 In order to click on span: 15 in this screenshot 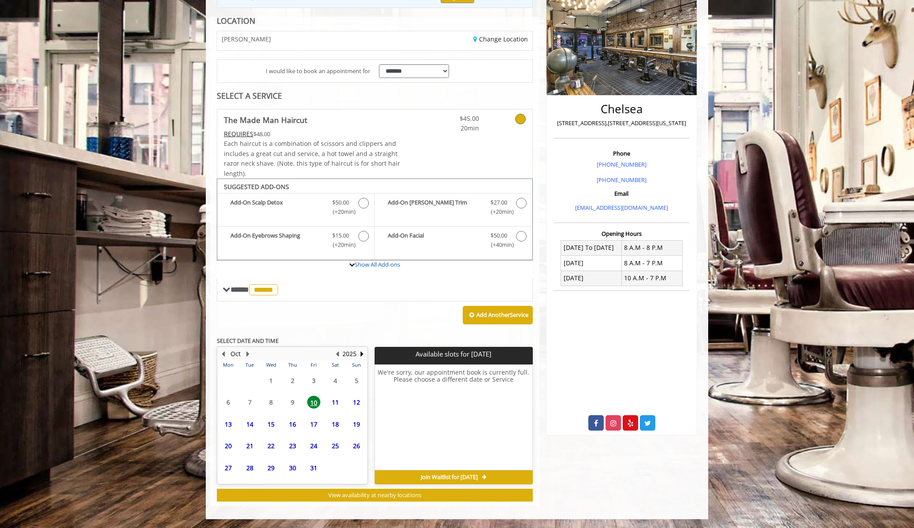, I will do `click(271, 424)`.